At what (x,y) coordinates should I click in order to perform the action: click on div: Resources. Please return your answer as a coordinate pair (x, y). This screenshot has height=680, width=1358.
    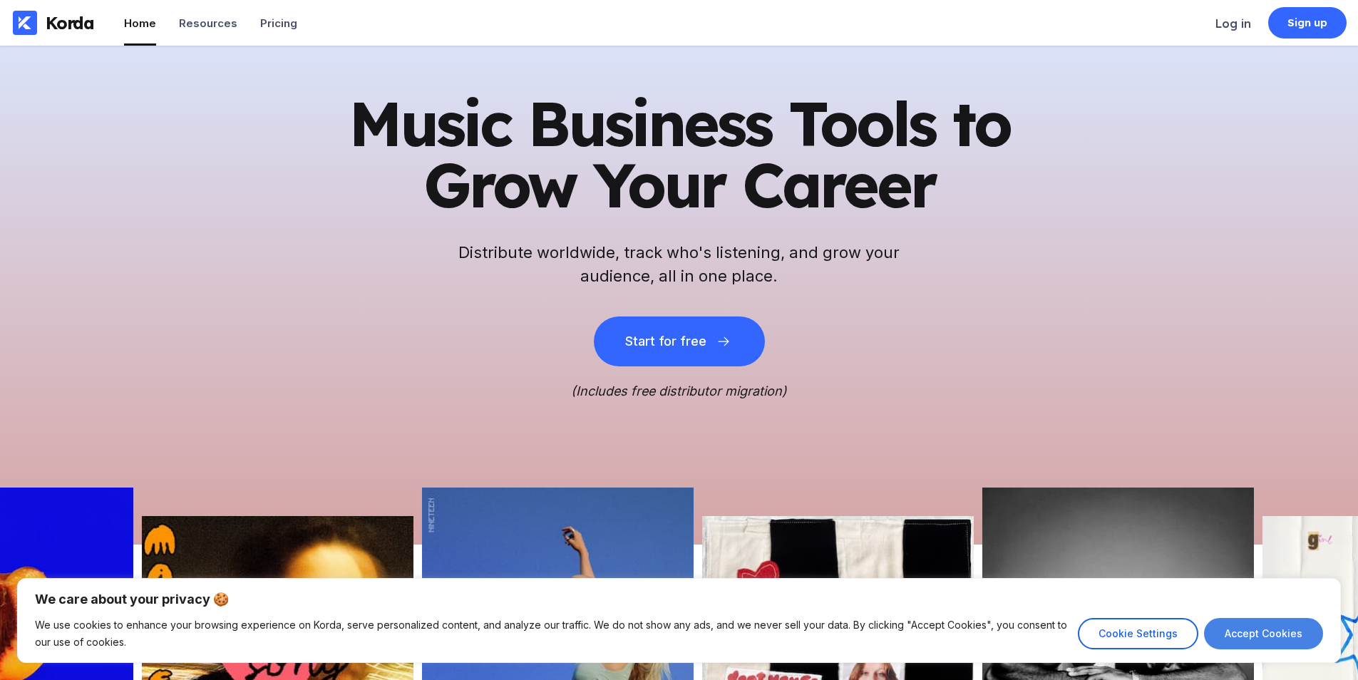
    Looking at the image, I should click on (208, 23).